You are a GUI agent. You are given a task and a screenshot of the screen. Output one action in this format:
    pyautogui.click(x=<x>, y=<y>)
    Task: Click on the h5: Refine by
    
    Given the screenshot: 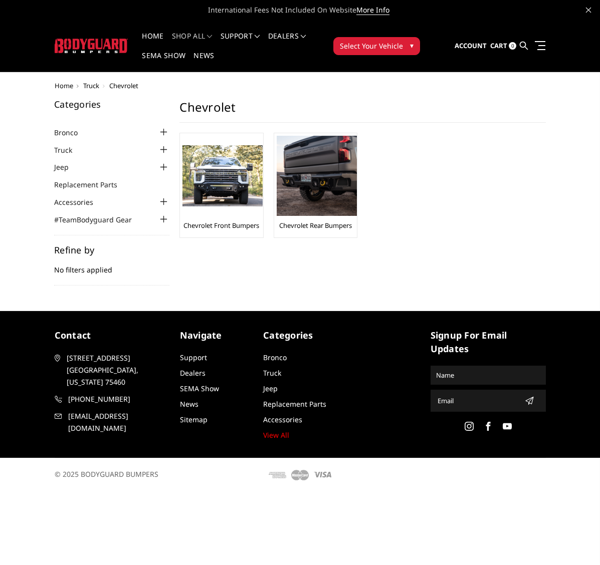 What is the action you would take?
    pyautogui.click(x=112, y=250)
    